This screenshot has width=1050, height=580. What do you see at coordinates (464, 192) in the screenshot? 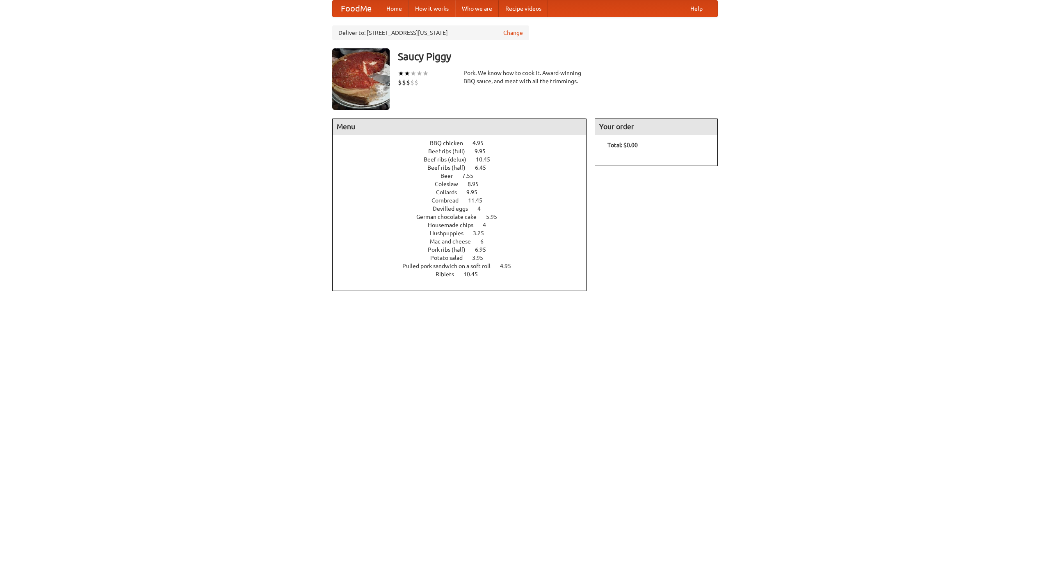
I see `a: Collards 9.95` at bounding box center [464, 192].